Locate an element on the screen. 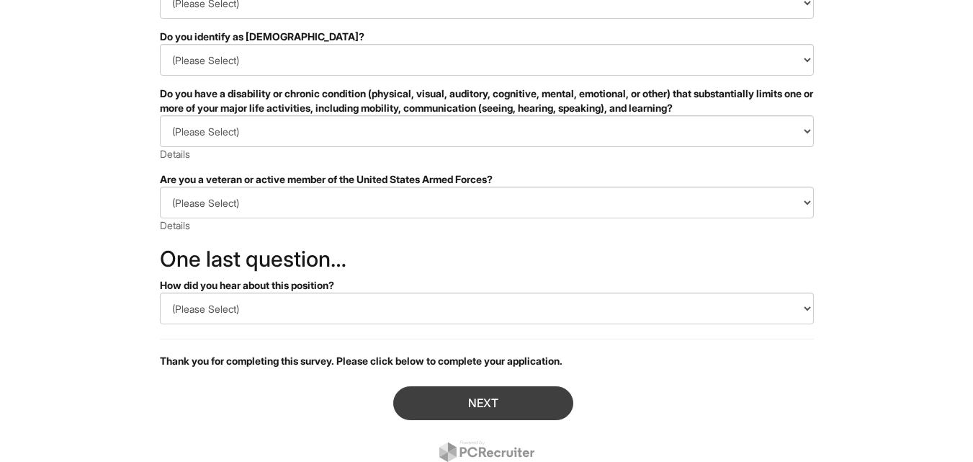 The height and width of the screenshot is (462, 973). h2: One last question… is located at coordinates (487, 259).